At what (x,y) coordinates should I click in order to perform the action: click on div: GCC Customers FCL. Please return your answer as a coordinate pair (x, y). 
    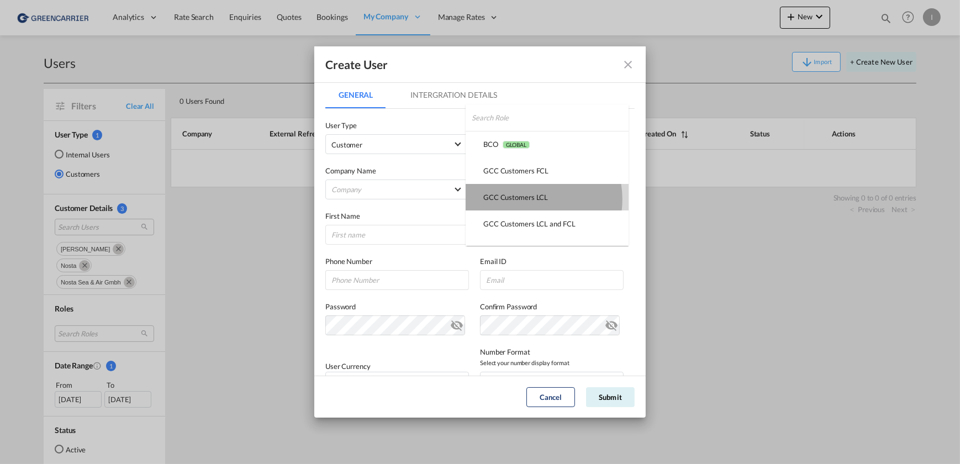
    Looking at the image, I should click on (516, 171).